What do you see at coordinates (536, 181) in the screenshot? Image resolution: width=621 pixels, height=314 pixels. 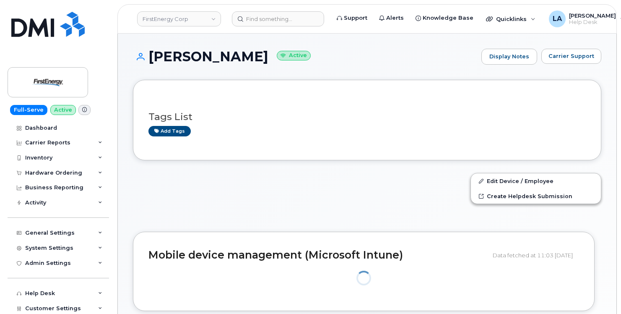 I see `a: Edit Device / Employee` at bounding box center [536, 181].